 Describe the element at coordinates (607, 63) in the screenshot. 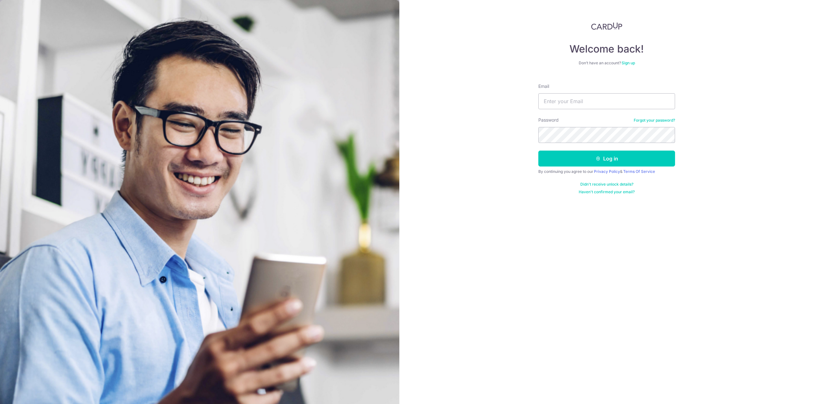

I see `div: Don’t have an account?` at that location.